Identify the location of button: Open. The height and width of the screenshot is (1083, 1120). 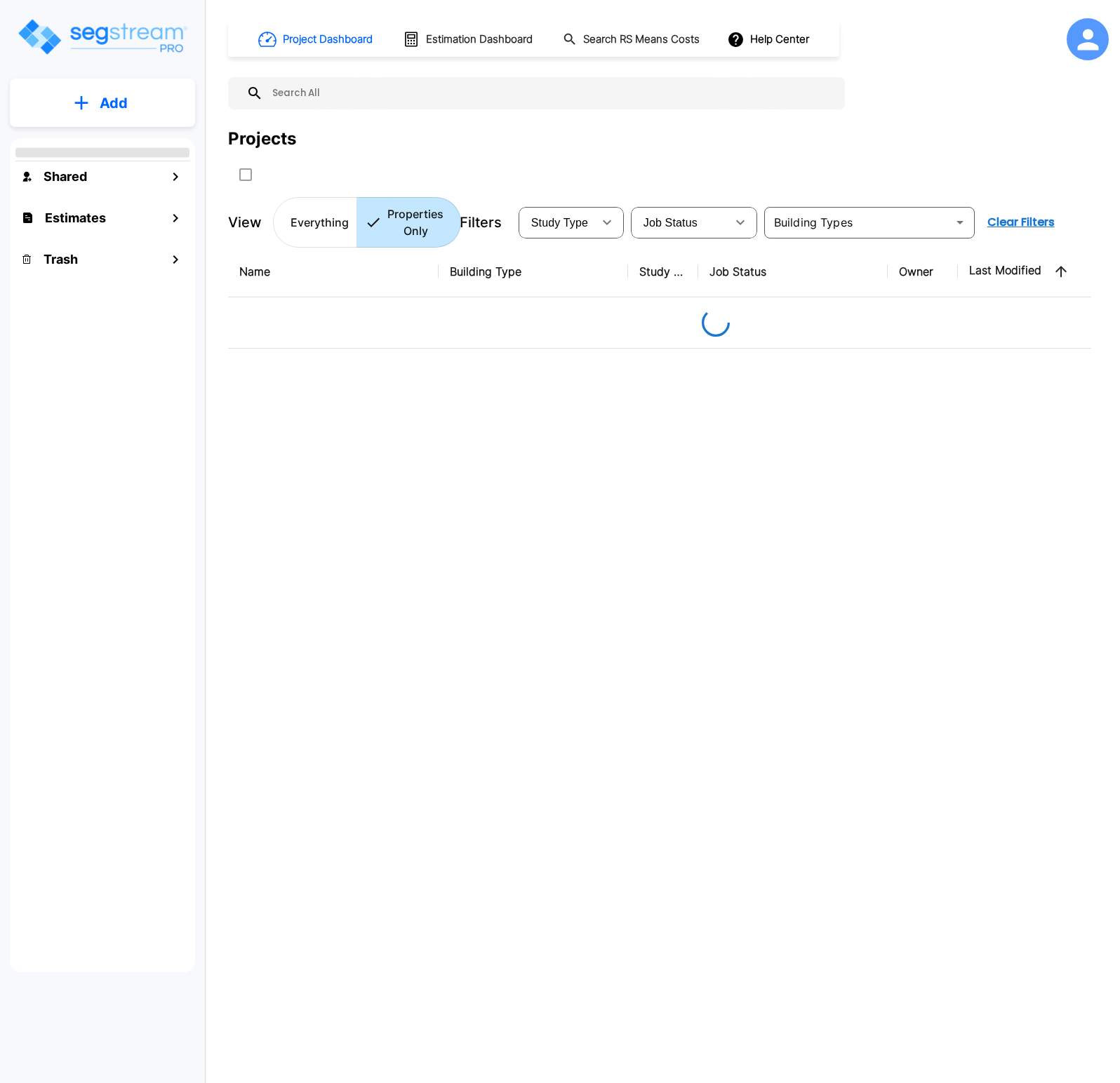
(960, 223).